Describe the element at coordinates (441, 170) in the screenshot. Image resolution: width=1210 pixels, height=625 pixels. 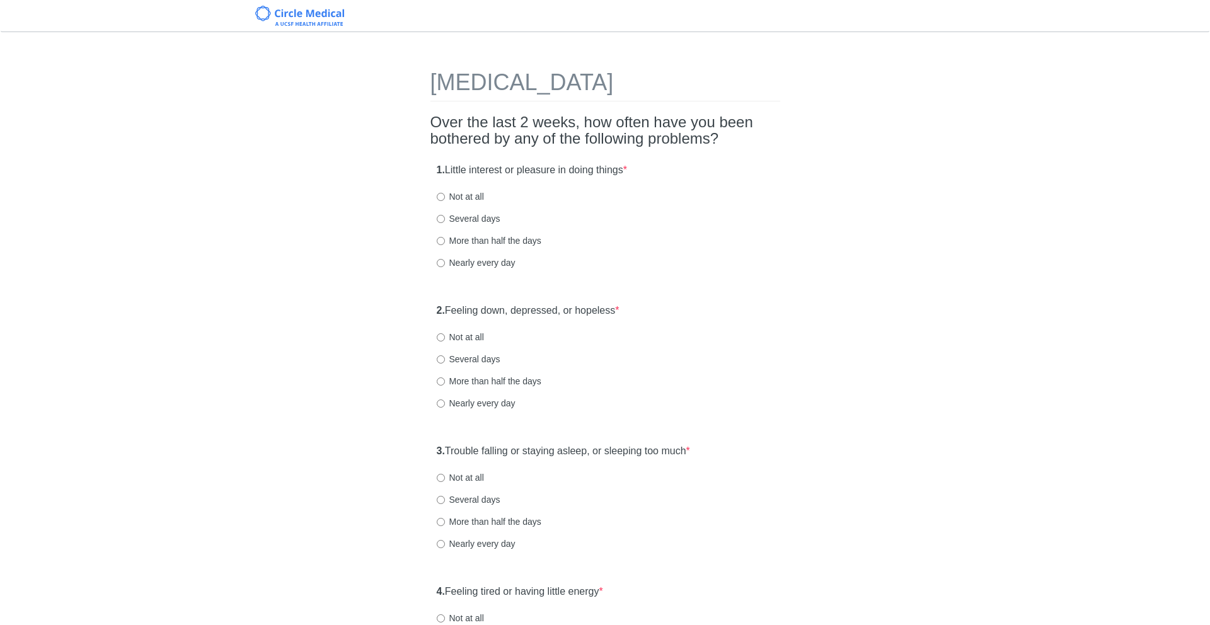
I see `strong: 1.` at that location.